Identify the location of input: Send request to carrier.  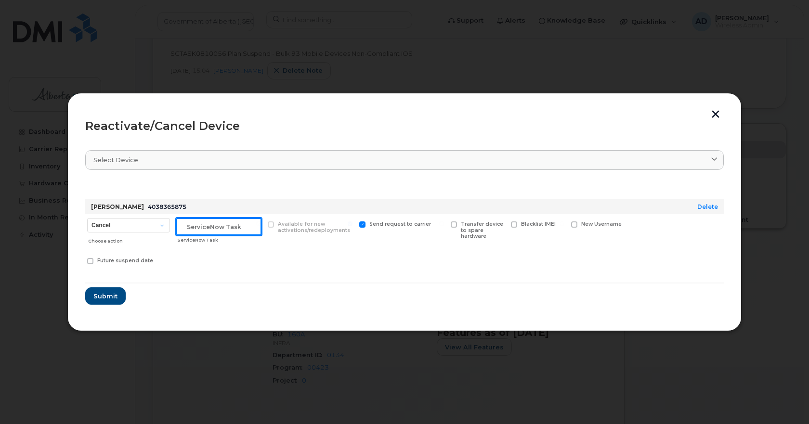
(350, 224).